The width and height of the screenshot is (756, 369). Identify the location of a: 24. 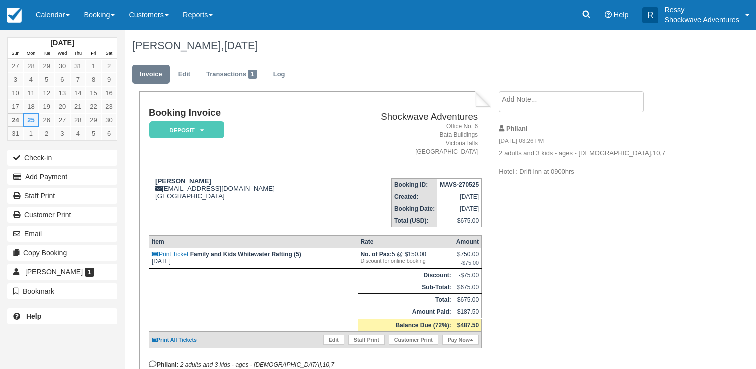
(15, 120).